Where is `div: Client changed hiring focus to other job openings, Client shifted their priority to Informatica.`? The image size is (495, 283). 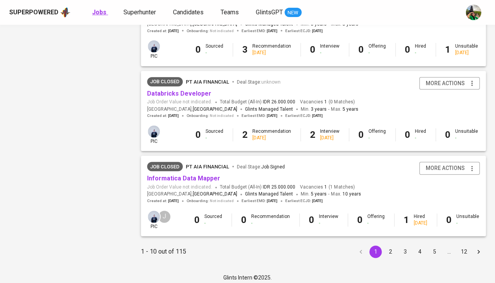
div: Client changed hiring focus to other job openings, Client shifted their priority to Informatica. is located at coordinates (165, 82).